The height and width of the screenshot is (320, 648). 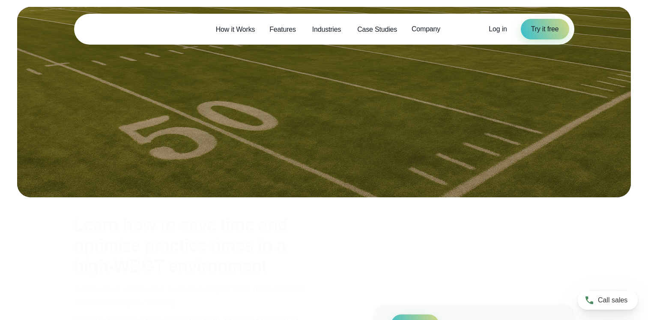 I want to click on a: Try it free, so click(x=545, y=29).